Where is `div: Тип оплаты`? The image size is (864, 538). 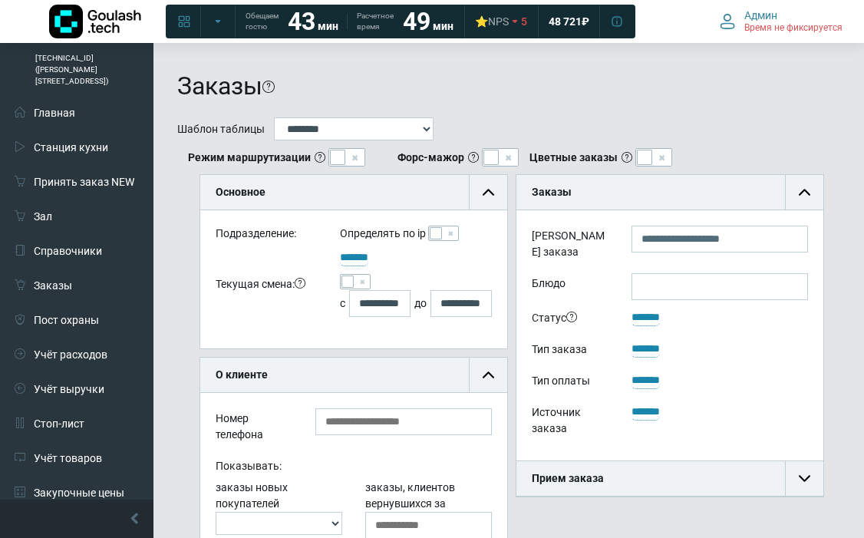
div: Тип оплаты is located at coordinates (570, 382).